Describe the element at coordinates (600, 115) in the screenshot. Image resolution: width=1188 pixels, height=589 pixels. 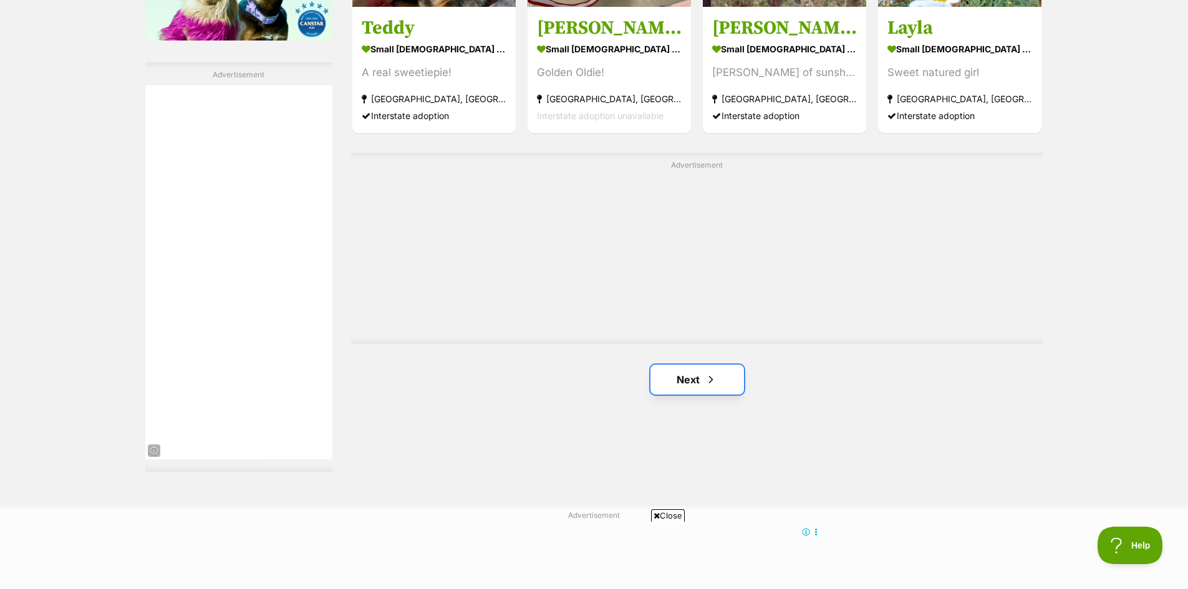
I see `span: Interstate adoption unavailable` at that location.